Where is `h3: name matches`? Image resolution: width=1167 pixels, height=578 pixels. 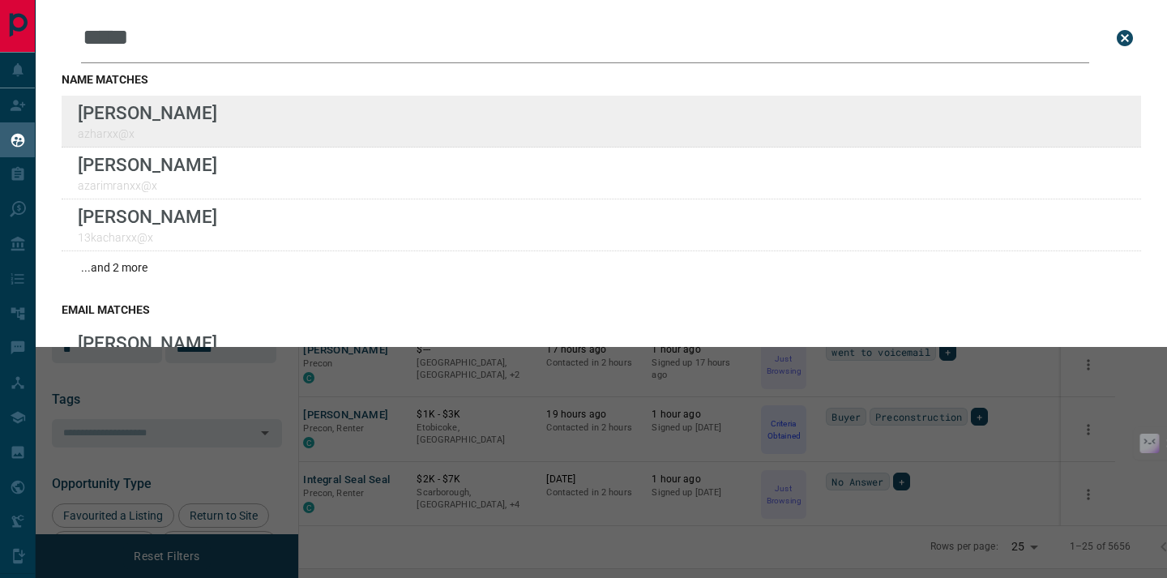 h3: name matches is located at coordinates (601, 79).